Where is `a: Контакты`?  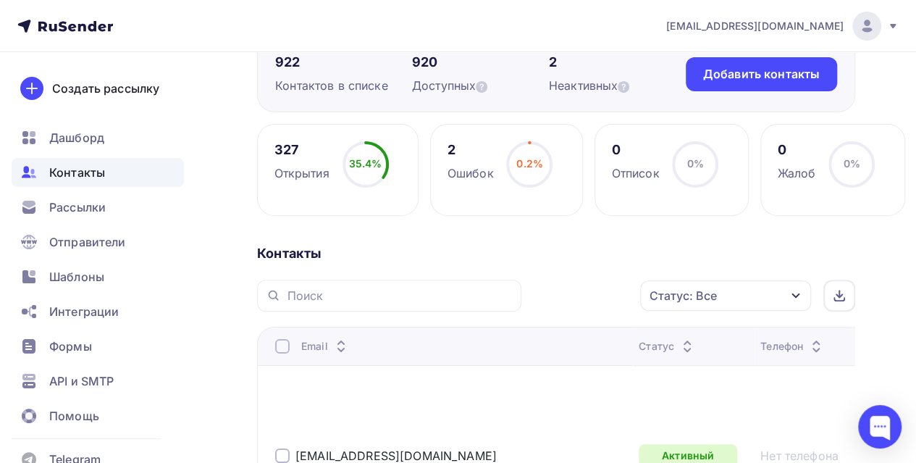
a: Контакты is located at coordinates (98, 172).